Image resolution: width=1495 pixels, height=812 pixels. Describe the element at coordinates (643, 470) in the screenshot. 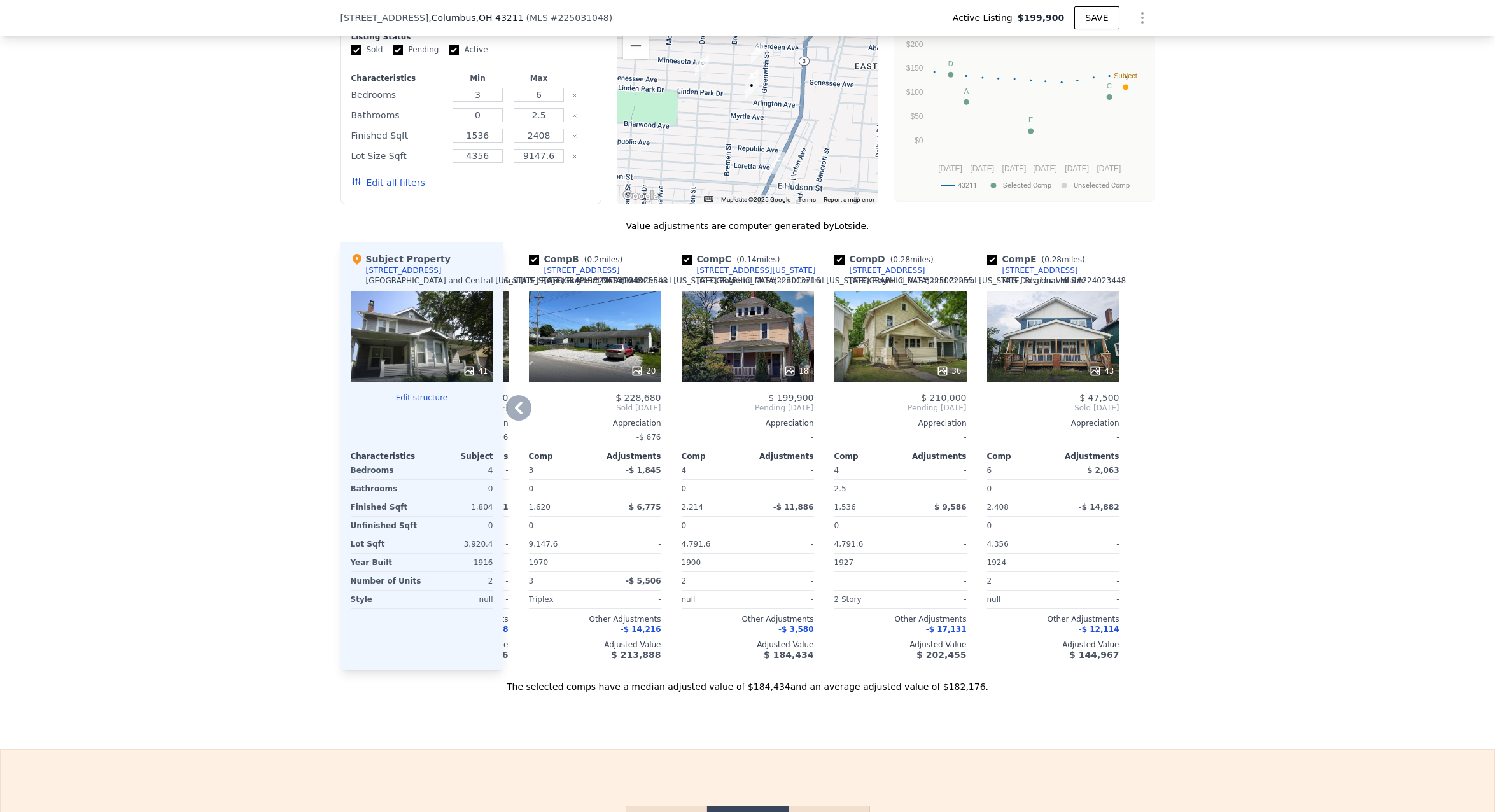

I see `span: -$ 1,845` at that location.